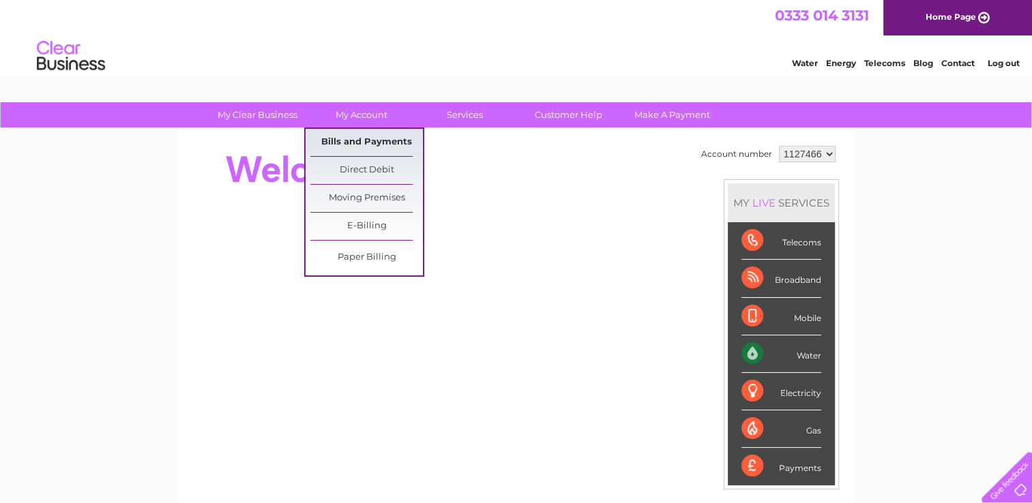 The height and width of the screenshot is (503, 1032). Describe the element at coordinates (781, 391) in the screenshot. I see `div: Electricity` at that location.